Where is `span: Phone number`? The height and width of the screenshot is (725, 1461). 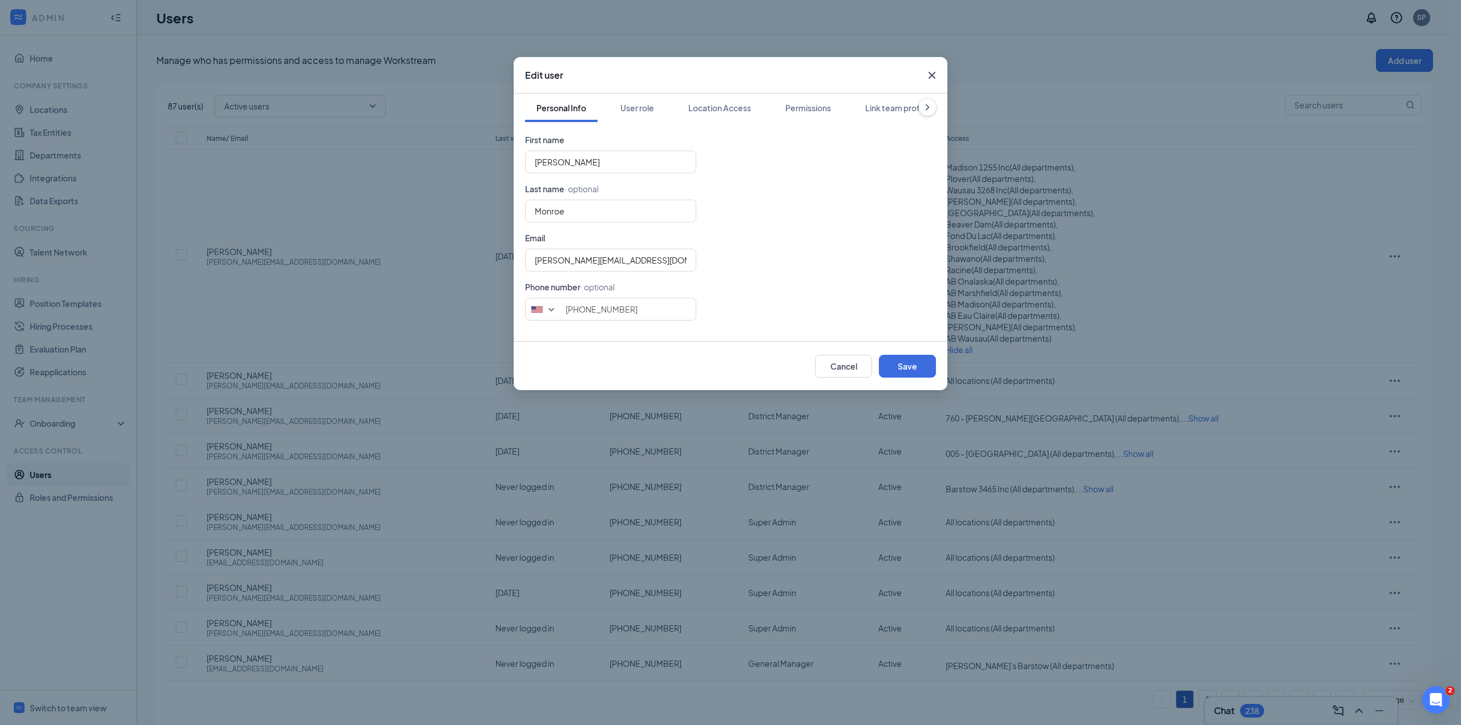 span: Phone number is located at coordinates (552, 287).